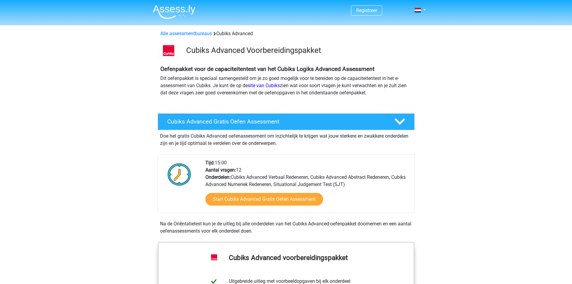 The image size is (572, 284). I want to click on b: Aantal vragen:, so click(221, 170).